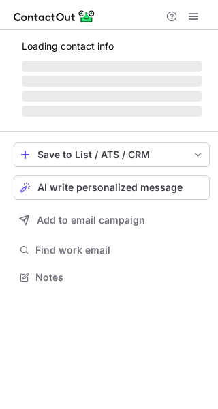  Describe the element at coordinates (112, 277) in the screenshot. I see `button: Notes` at that location.